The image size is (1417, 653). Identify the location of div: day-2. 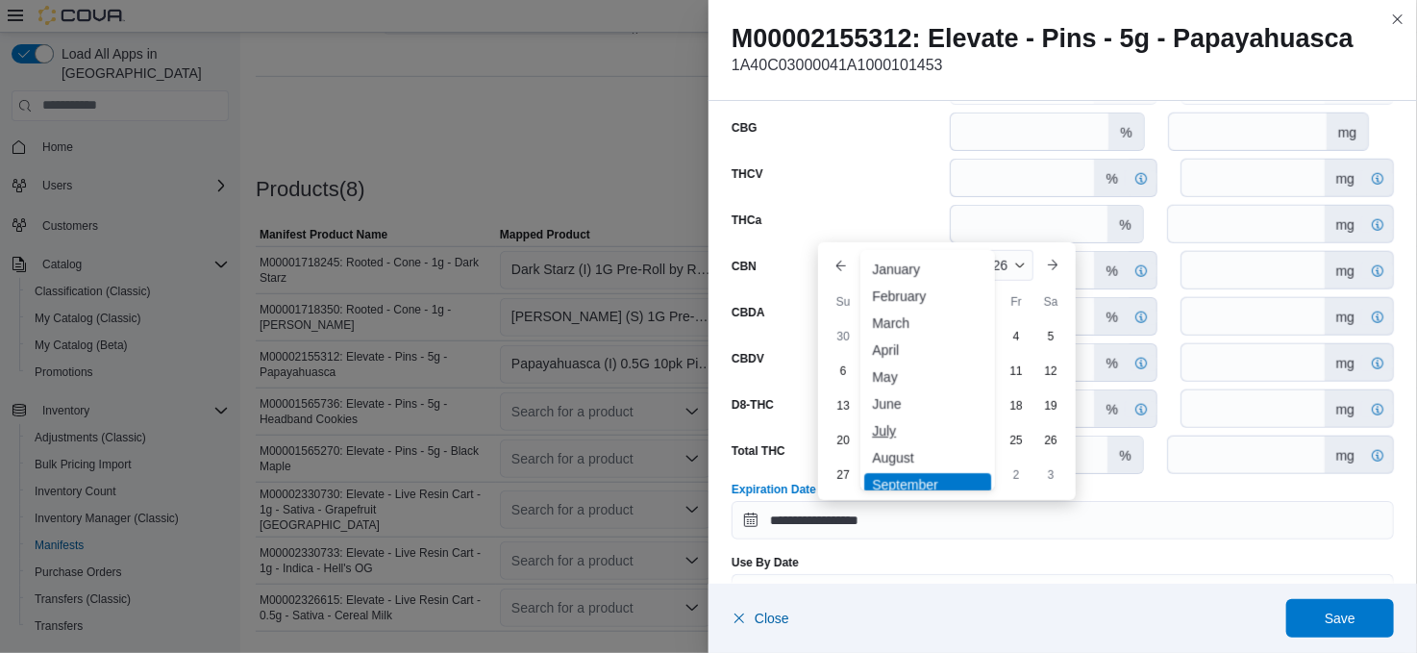
(1016, 475).